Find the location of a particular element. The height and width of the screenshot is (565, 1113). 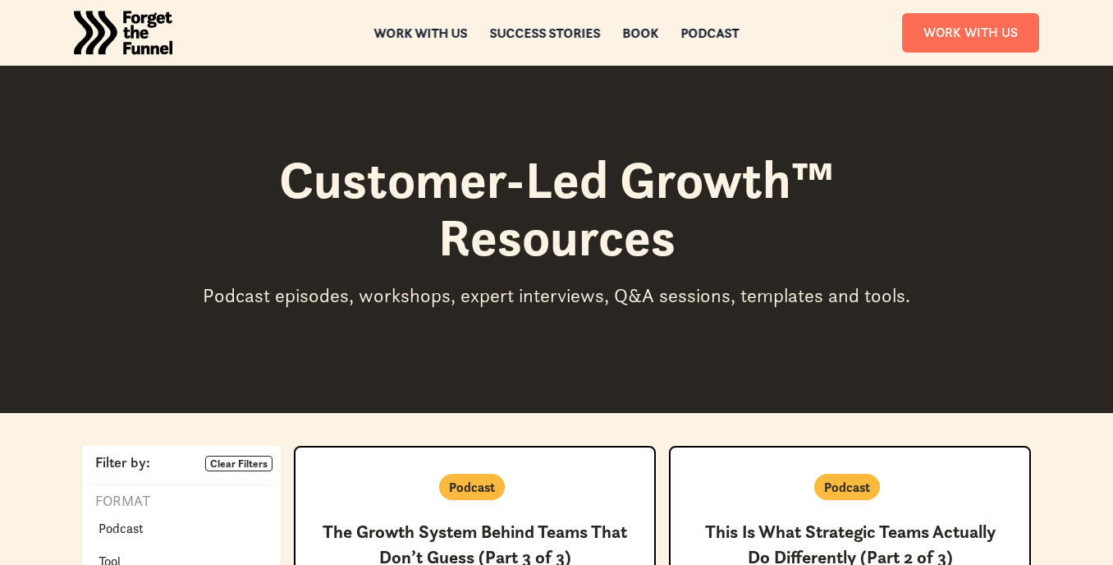

p: Filter by: is located at coordinates (119, 463).